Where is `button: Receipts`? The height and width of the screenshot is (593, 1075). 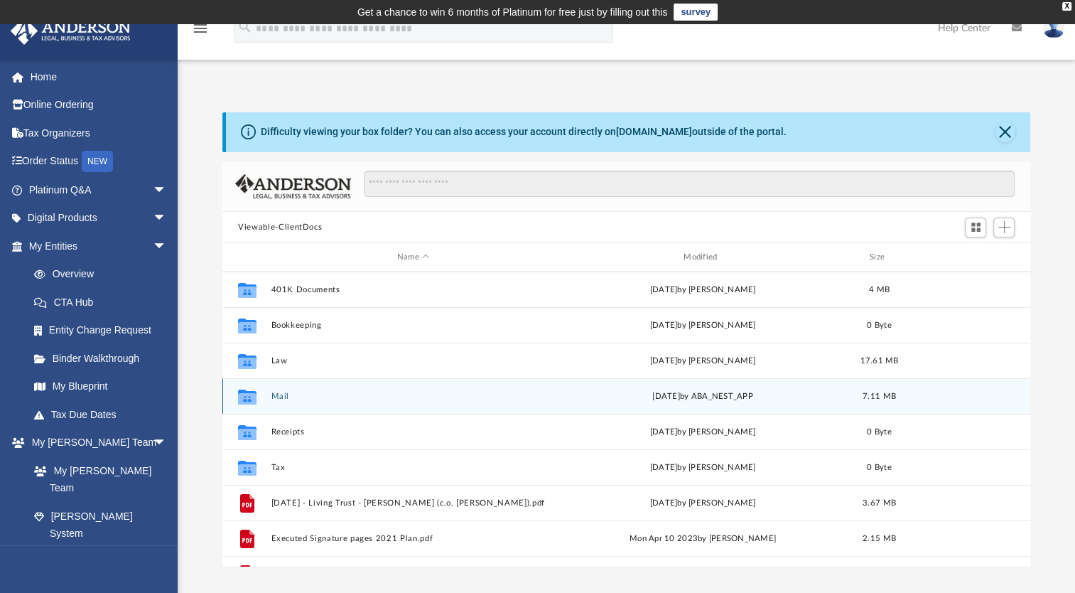
button: Receipts is located at coordinates (413, 431).